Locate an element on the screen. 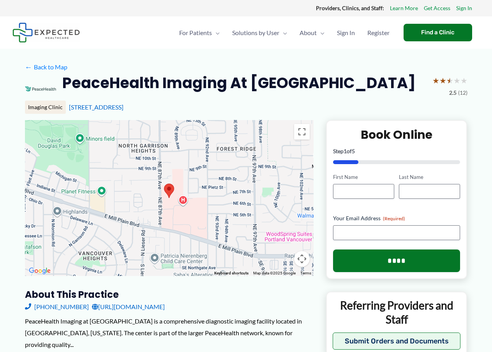 The width and height of the screenshot is (492, 352). button: Map camera controls is located at coordinates (302, 259).